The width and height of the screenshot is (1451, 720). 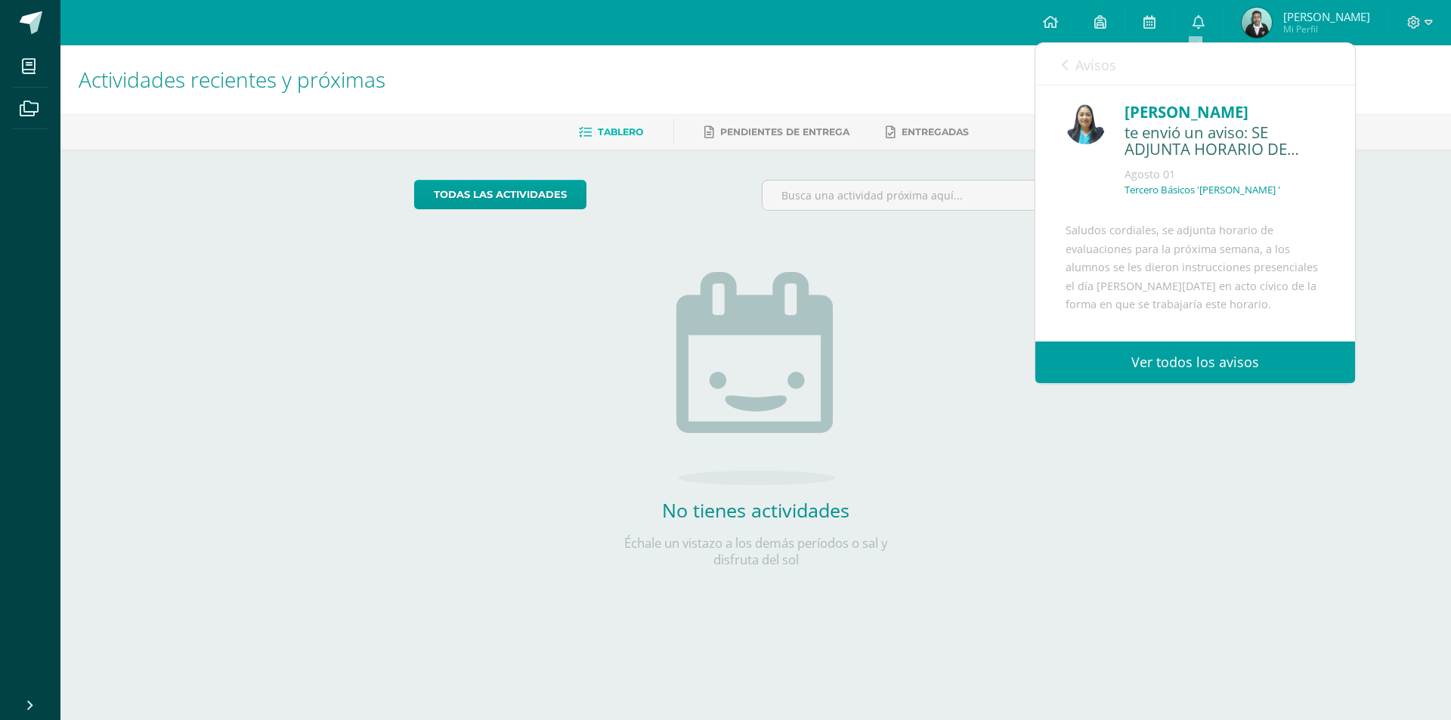 I want to click on span: Avisos, so click(x=1096, y=65).